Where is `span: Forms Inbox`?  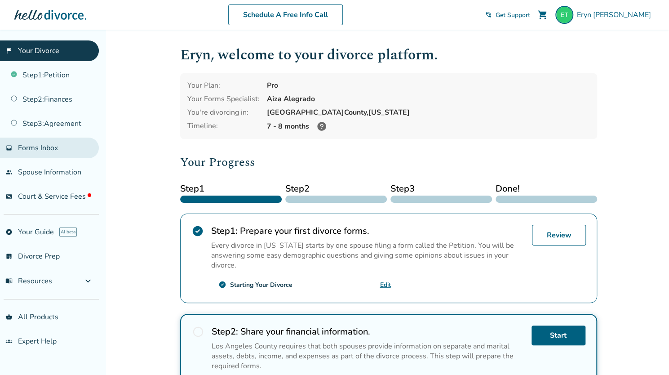 span: Forms Inbox is located at coordinates (38, 148).